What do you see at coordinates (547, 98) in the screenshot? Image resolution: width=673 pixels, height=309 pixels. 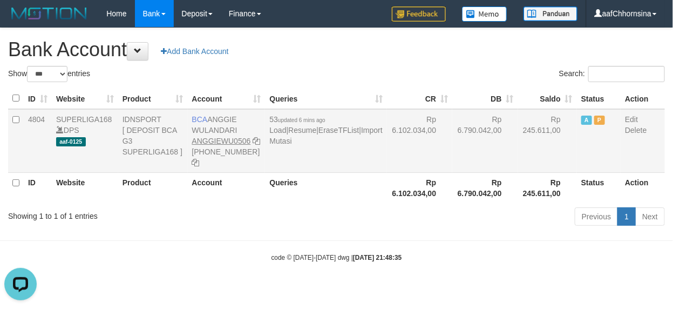 I see `th: Saldo: activate to sort column ascending` at bounding box center [547, 98].